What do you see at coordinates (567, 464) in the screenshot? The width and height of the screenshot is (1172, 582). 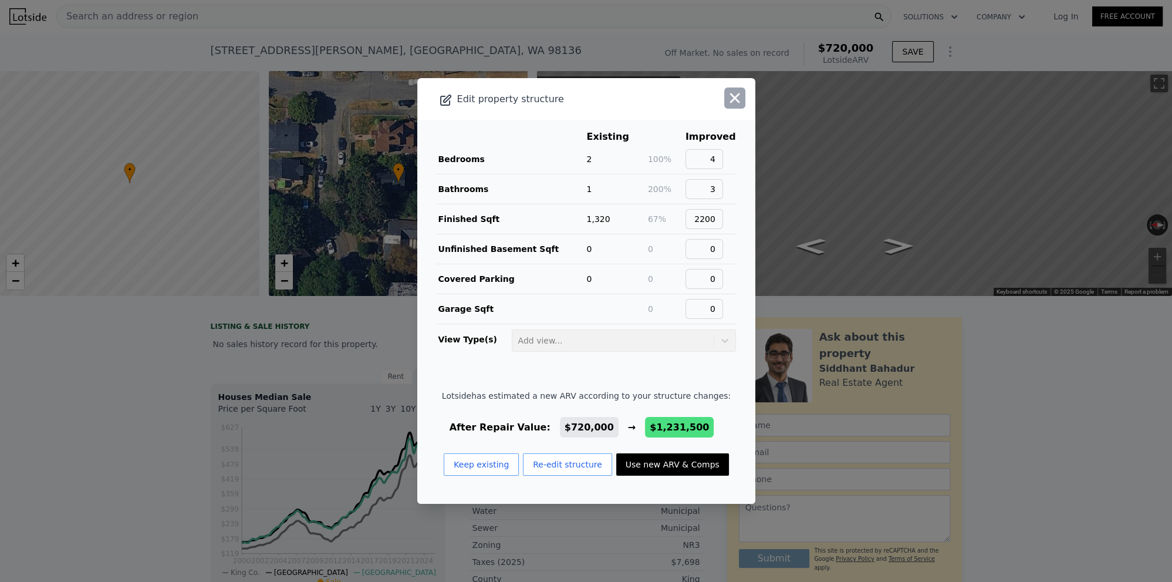 I see `button: Re-edit structure` at bounding box center [567, 464].